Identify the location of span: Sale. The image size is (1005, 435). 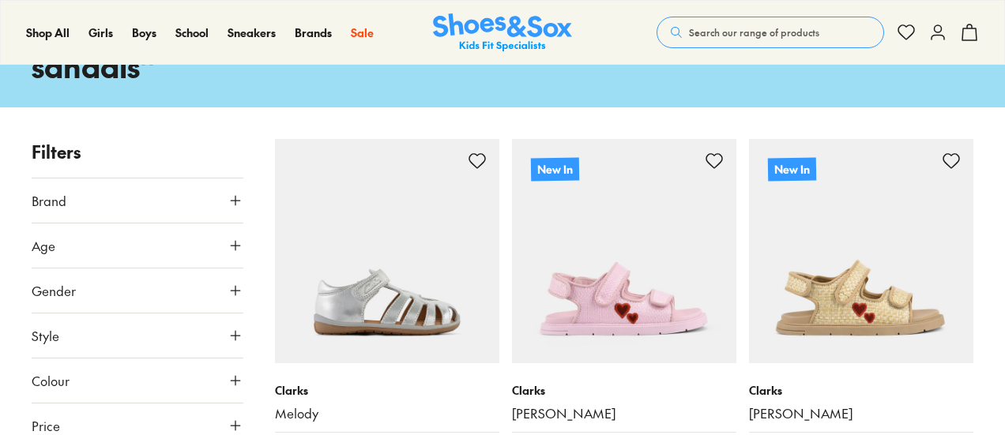
(362, 32).